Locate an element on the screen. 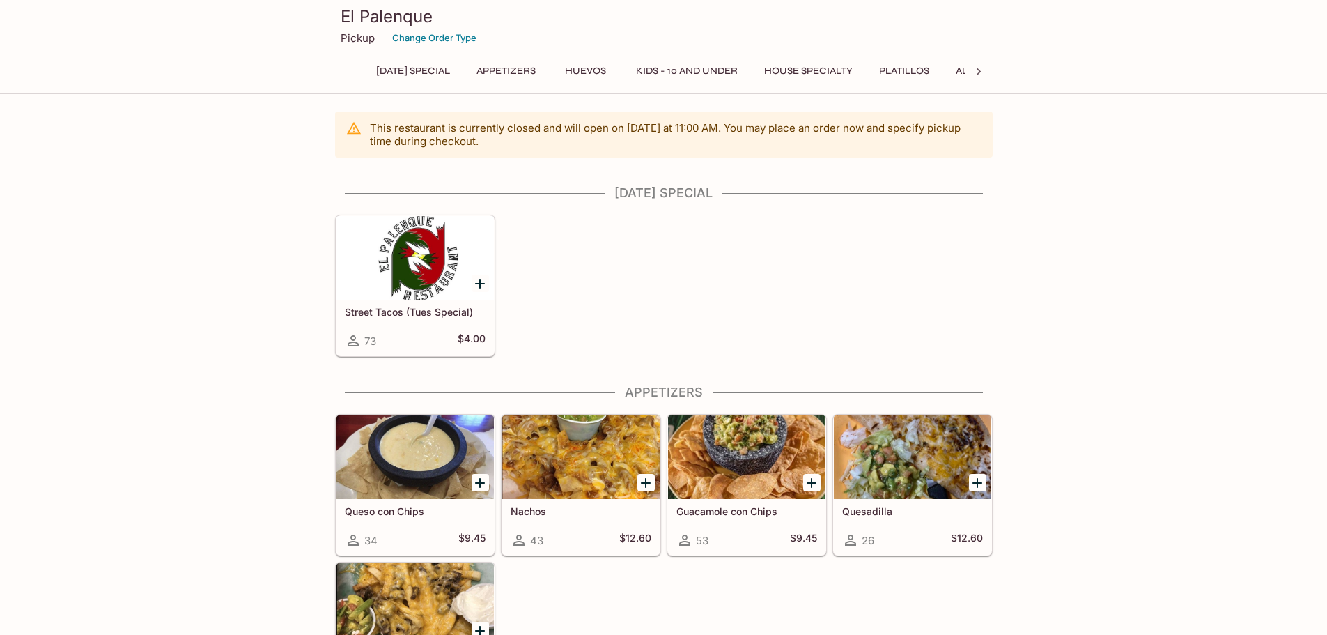 Image resolution: width=1327 pixels, height=635 pixels. button: Kids - 10 and Under is located at coordinates (687, 71).